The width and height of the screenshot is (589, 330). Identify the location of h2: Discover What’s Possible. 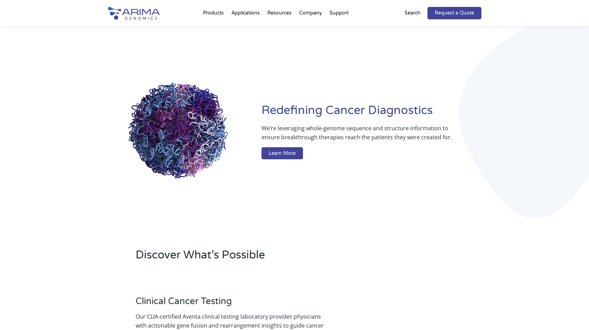
(259, 258).